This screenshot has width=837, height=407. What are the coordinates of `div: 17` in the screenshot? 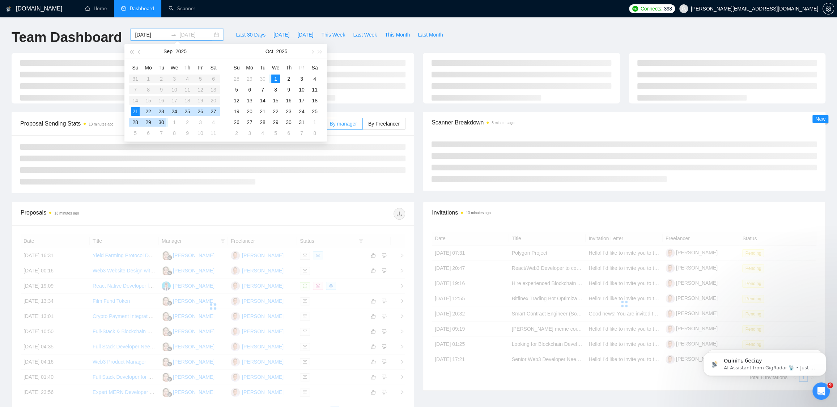 It's located at (302, 101).